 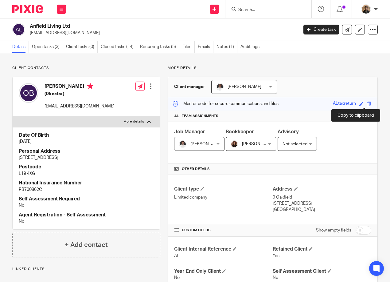 I want to click on a: Closed tasks (14), so click(x=119, y=47).